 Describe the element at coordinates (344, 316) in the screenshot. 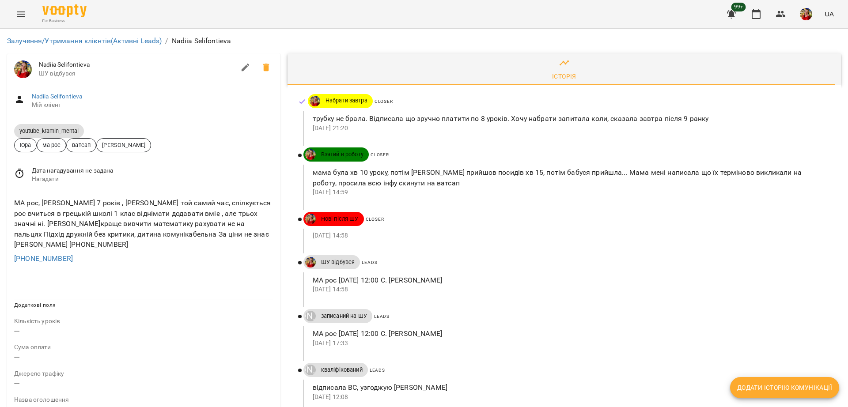

I see `span: записаний на ШУ` at that location.